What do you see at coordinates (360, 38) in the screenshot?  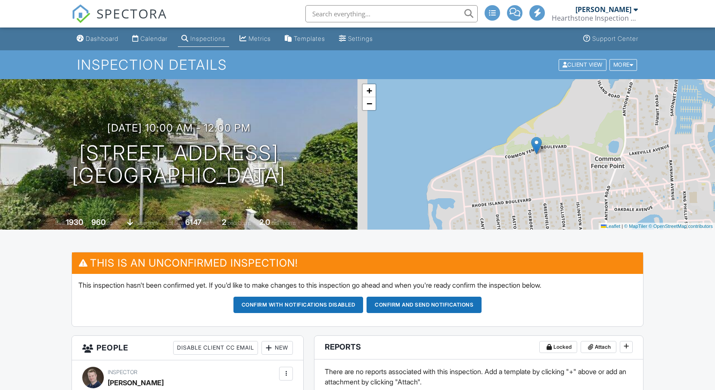 I see `div: Settings` at bounding box center [360, 38].